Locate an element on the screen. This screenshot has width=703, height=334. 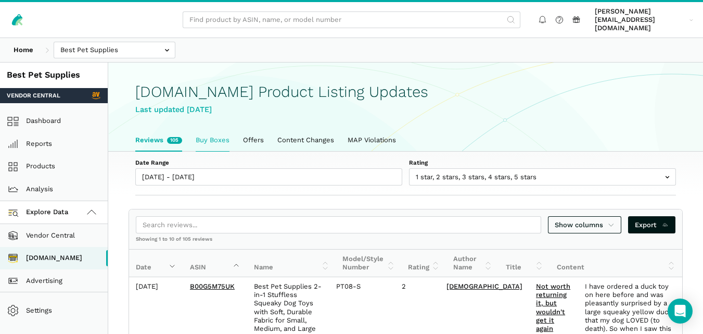
th: Author Name: activate to sort column ascending is located at coordinates (473, 263).